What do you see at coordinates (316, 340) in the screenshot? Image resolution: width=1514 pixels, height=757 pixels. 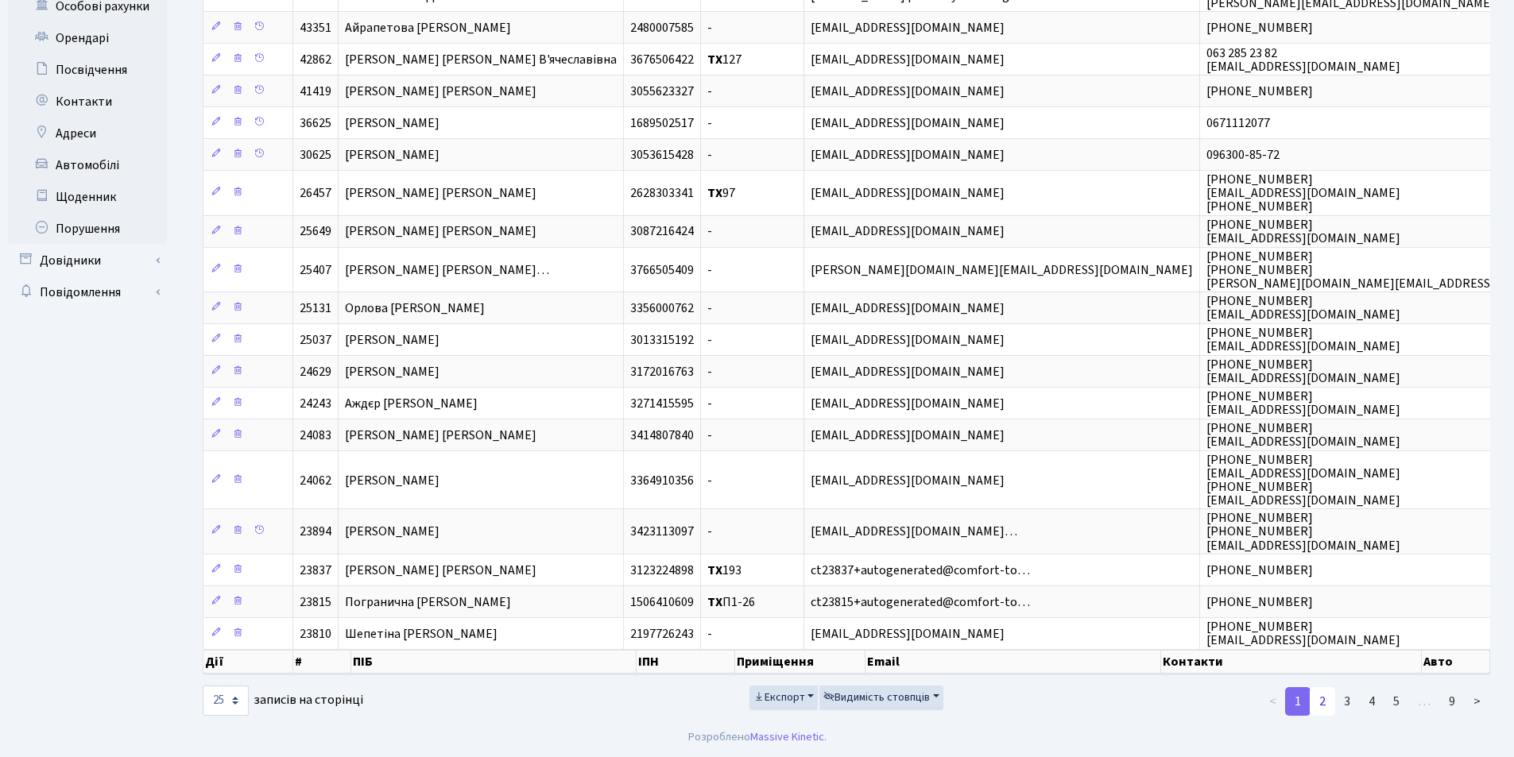 I see `span: 25037` at bounding box center [316, 340].